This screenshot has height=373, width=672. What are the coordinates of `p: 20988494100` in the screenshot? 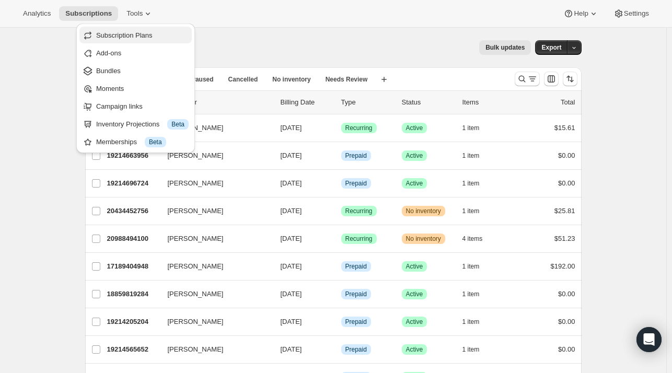 It's located at (133, 239).